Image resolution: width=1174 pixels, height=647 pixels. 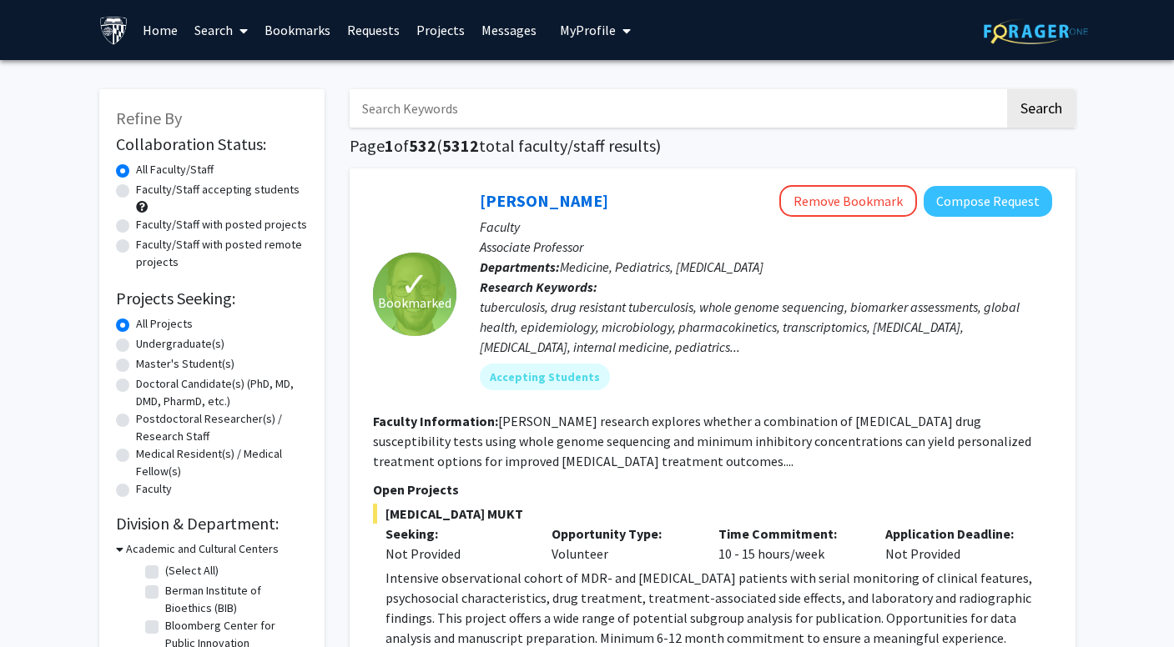 What do you see at coordinates (789, 534) in the screenshot?
I see `p: Time Commitment:` at bounding box center [789, 534].